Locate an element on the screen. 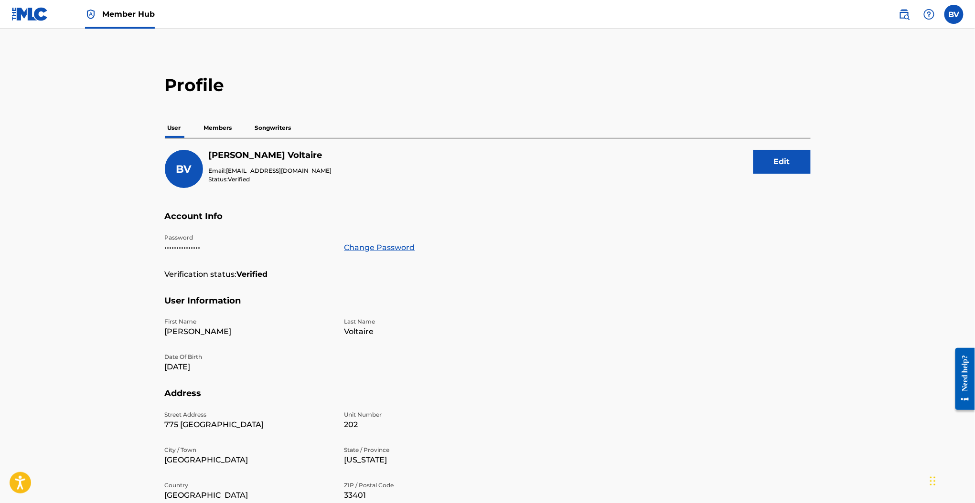 Image resolution: width=975 pixels, height=503 pixels. strong: Verified is located at coordinates (252, 275).